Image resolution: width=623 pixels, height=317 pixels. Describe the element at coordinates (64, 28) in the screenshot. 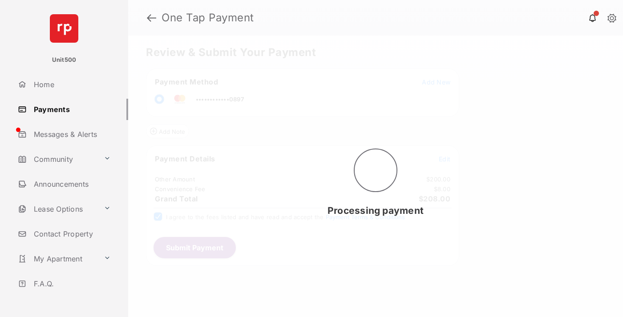

I see `img: svg+xml;base64,PHN2ZyB4bWxucz0iaHR0cDovL3d3dy53My5vcmcvMjAwMC9zdmciIHdpZHRoPSI2NCIgaGVpZ2h0PSI2NC...` at that location.